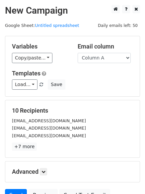 The width and height of the screenshot is (145, 194). I want to click on small: Google Sheet:, so click(42, 25).